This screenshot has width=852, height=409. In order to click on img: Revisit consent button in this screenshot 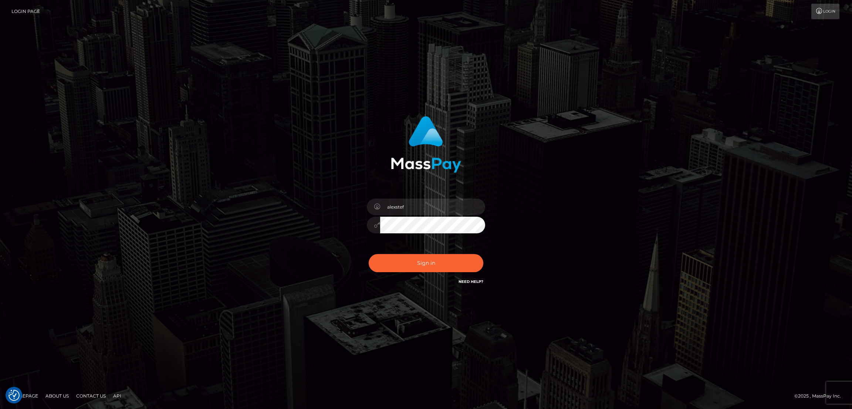, I will do `click(14, 395)`.